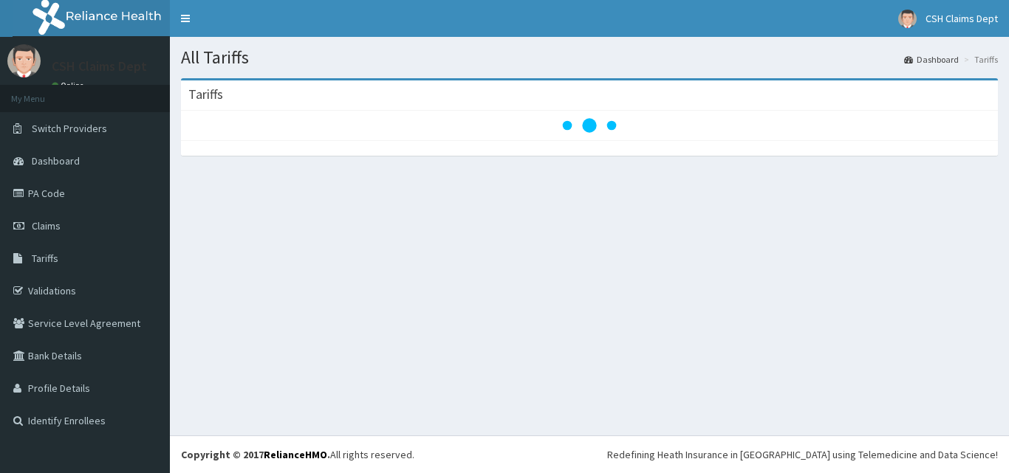 This screenshot has height=473, width=1009. I want to click on span: CSH Claims Dept, so click(961, 18).